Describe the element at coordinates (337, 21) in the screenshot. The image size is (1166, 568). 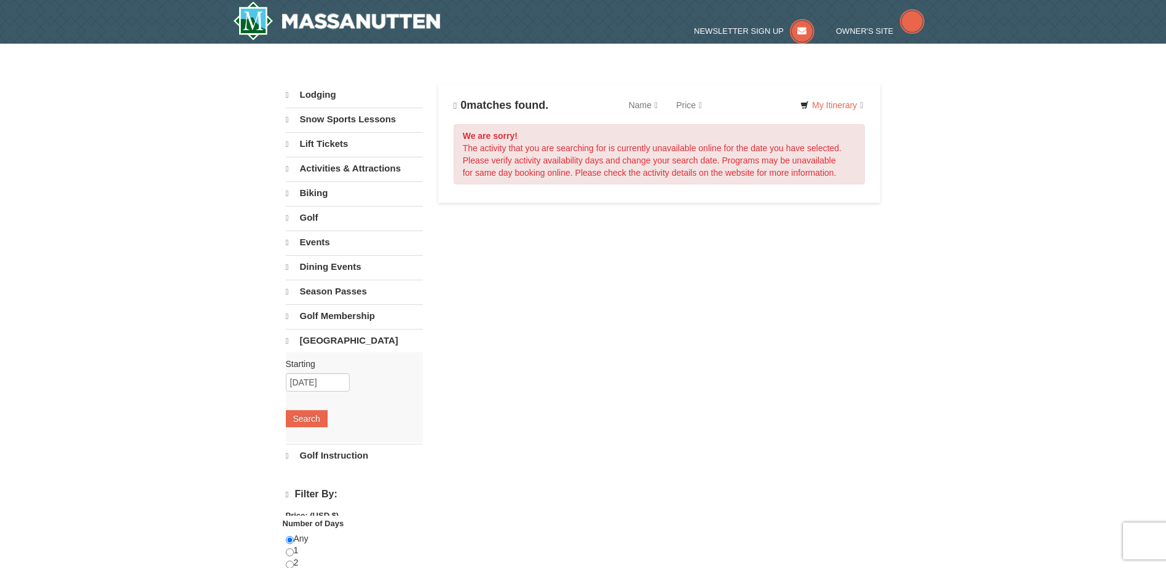
I see `a: Massanutten Resort` at that location.